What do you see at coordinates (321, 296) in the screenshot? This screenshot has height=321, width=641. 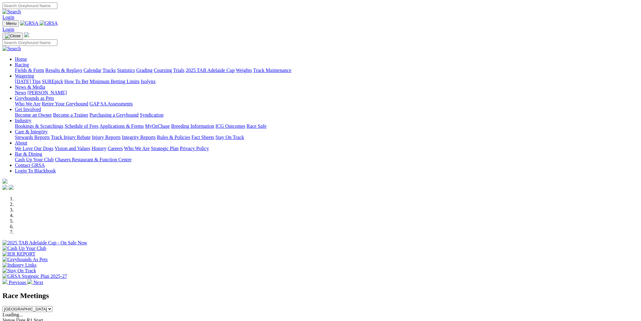 I see `h2: Race Meetings` at bounding box center [321, 296].